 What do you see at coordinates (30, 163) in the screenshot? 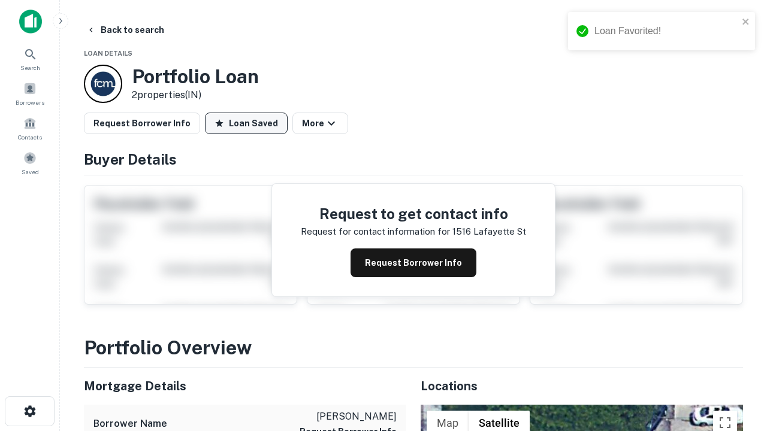
I see `div: Saved` at bounding box center [30, 163].